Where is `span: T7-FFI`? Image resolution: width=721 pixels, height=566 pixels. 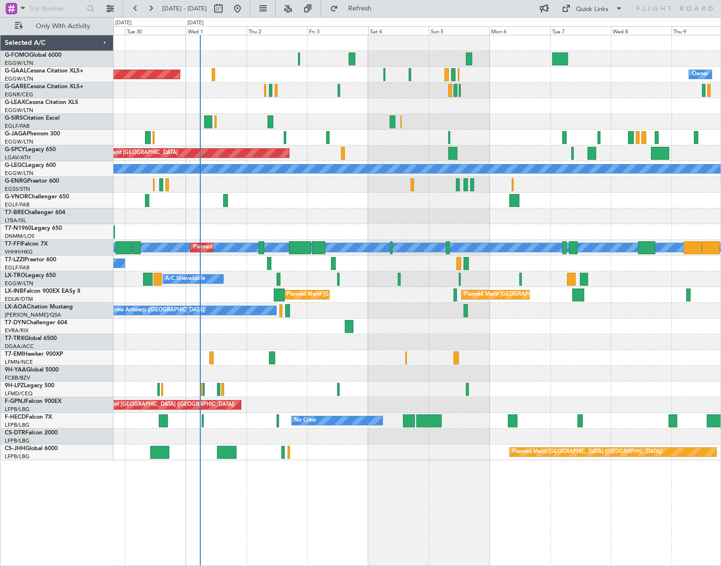
span: T7-FFI is located at coordinates (13, 244).